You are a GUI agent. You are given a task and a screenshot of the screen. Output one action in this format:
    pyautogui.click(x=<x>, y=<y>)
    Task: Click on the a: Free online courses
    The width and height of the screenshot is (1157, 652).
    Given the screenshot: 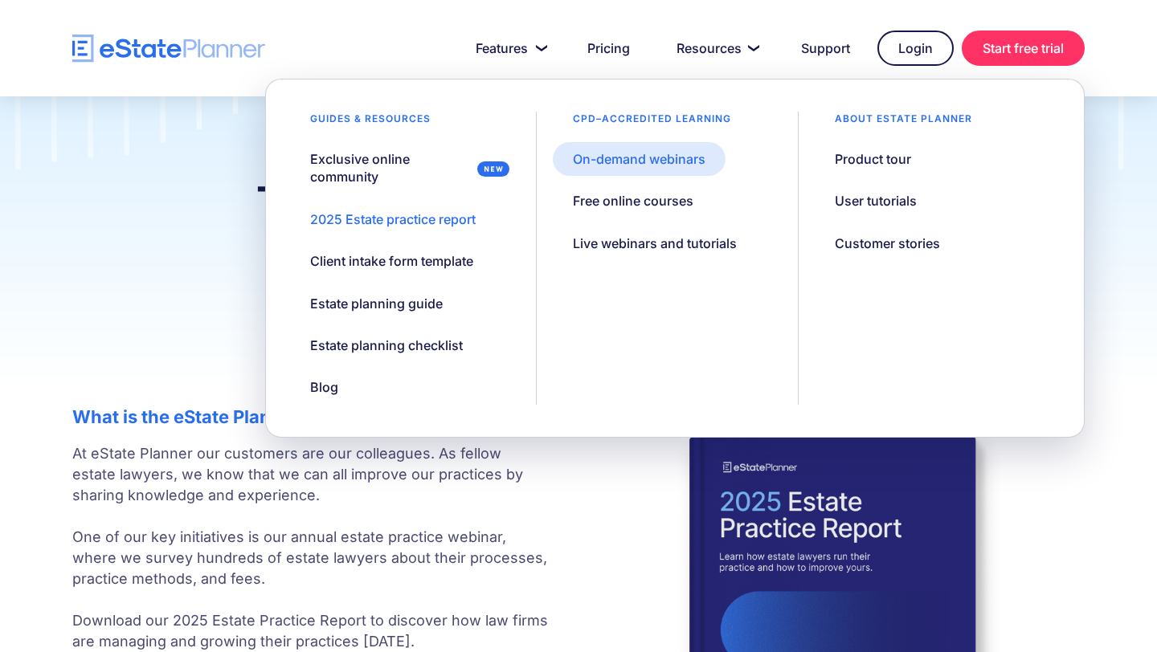 What is the action you would take?
    pyautogui.click(x=633, y=201)
    